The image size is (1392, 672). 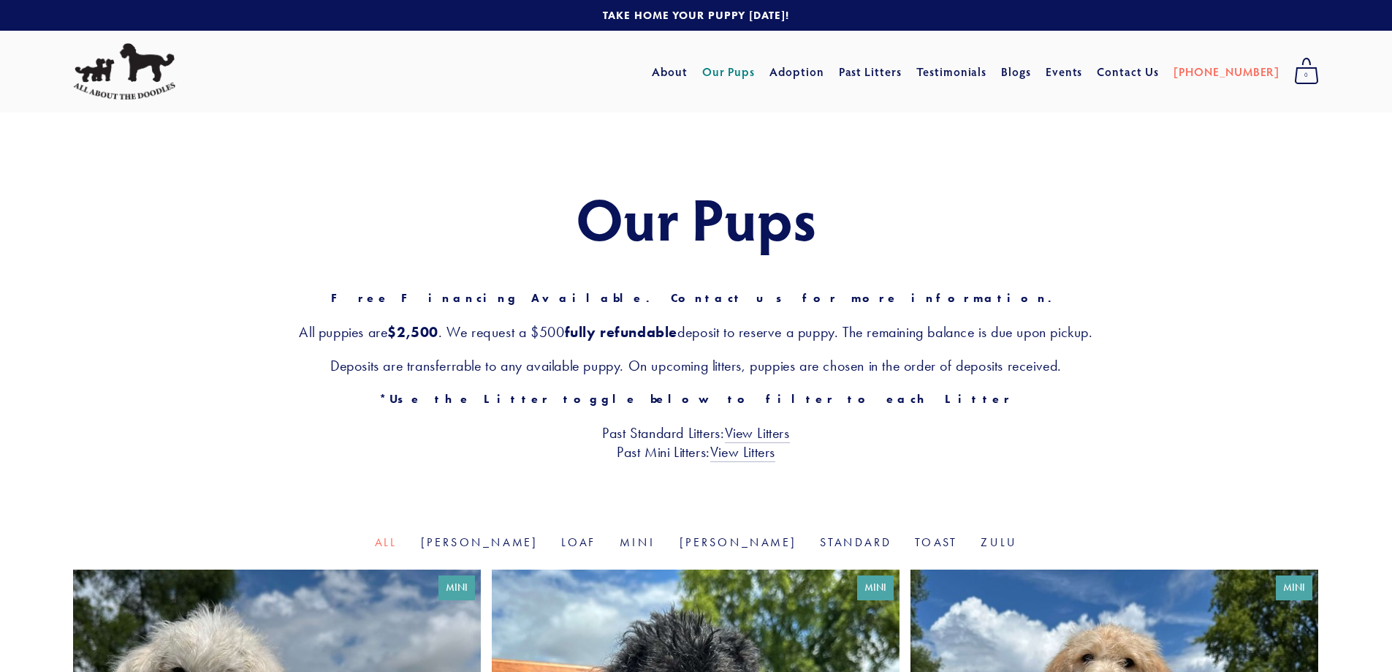 What do you see at coordinates (856, 542) in the screenshot?
I see `a: Standard` at bounding box center [856, 542].